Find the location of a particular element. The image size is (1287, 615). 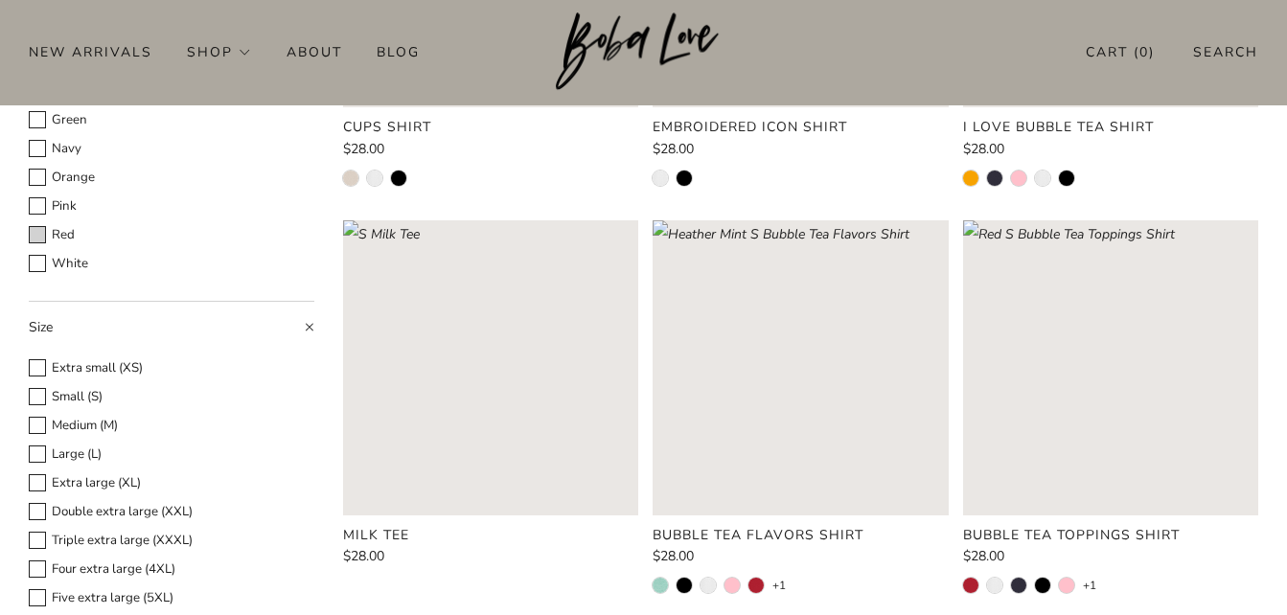

label: Pink is located at coordinates (172, 206).